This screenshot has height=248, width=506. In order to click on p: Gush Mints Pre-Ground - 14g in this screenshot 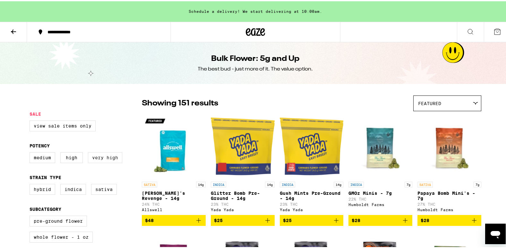, I will do `click(312, 195)`.